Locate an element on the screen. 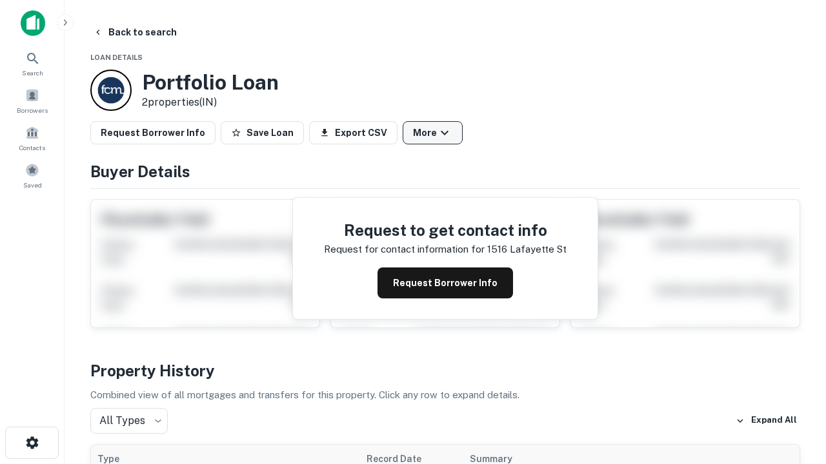 This screenshot has width=826, height=464. p: 2 properties (IN) is located at coordinates (210, 103).